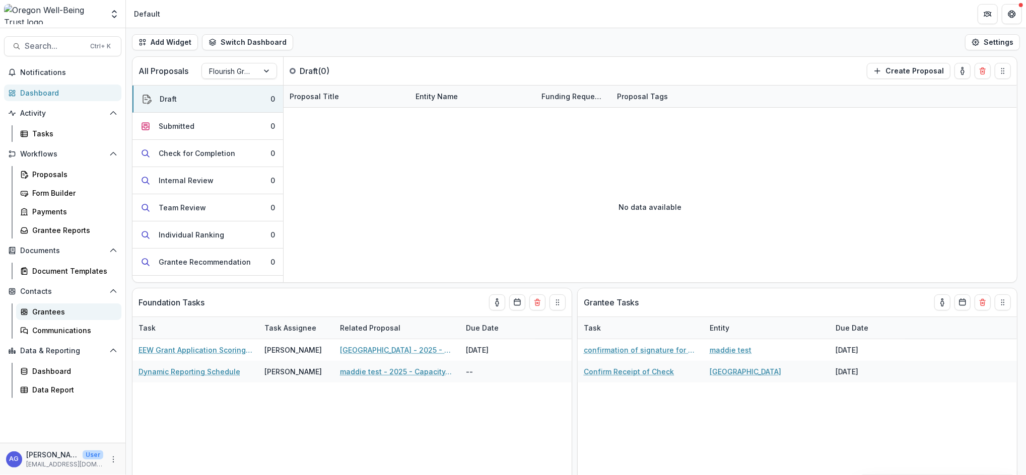 The image size is (1026, 475). What do you see at coordinates (69, 390) in the screenshot?
I see `a: Data Report` at bounding box center [69, 390].